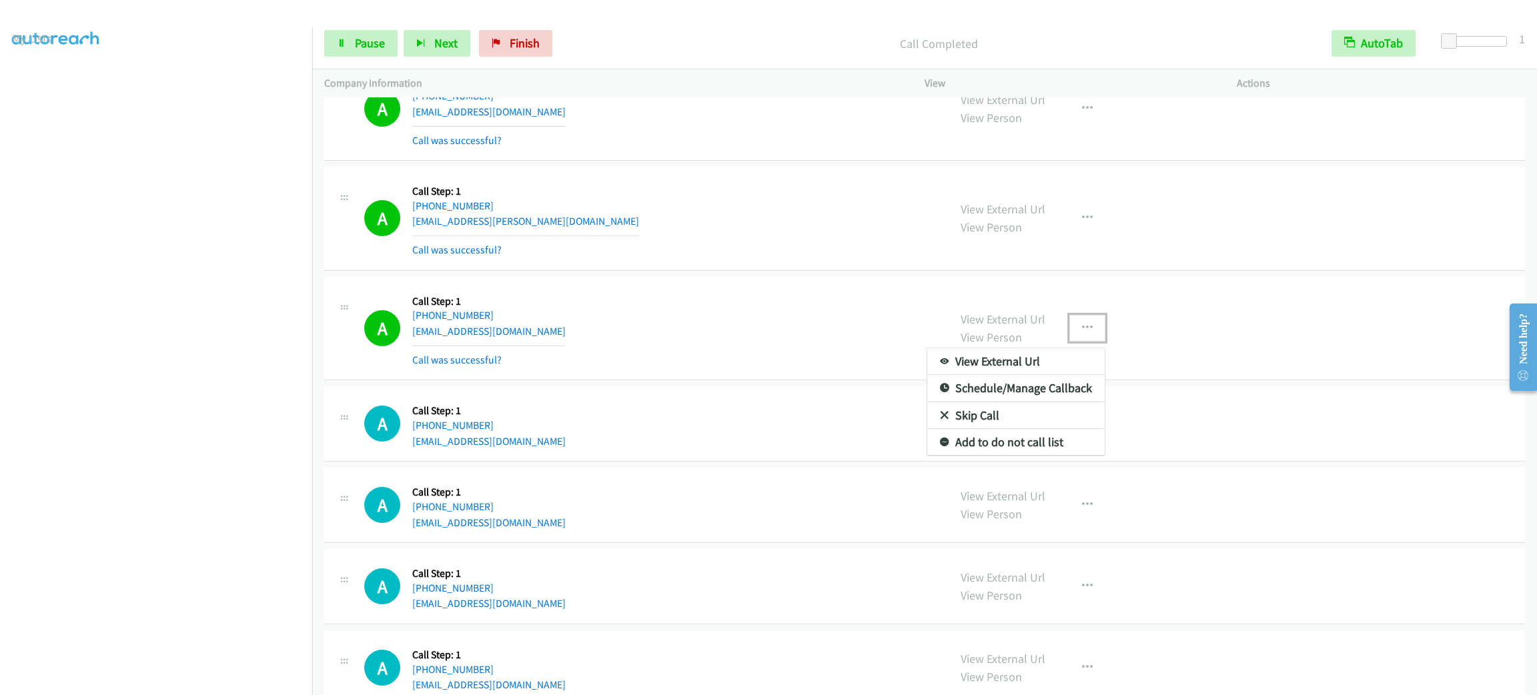  What do you see at coordinates (1016, 362) in the screenshot?
I see `a: View External Url` at bounding box center [1016, 362].